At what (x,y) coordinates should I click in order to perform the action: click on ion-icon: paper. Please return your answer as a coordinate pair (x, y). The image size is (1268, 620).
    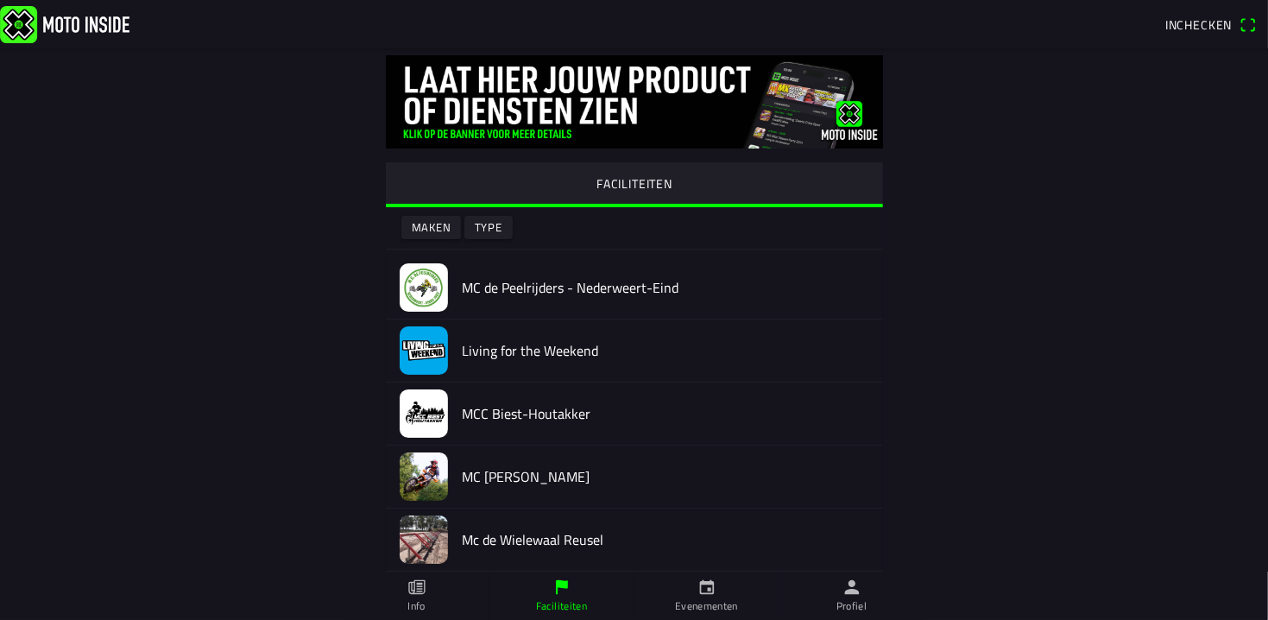
    Looking at the image, I should click on (417, 587).